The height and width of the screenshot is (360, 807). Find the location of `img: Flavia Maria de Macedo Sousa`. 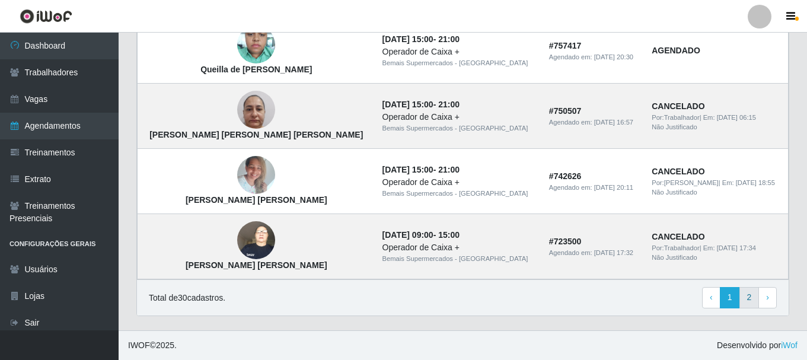

img: Flavia Maria de Macedo Sousa is located at coordinates (256, 110).